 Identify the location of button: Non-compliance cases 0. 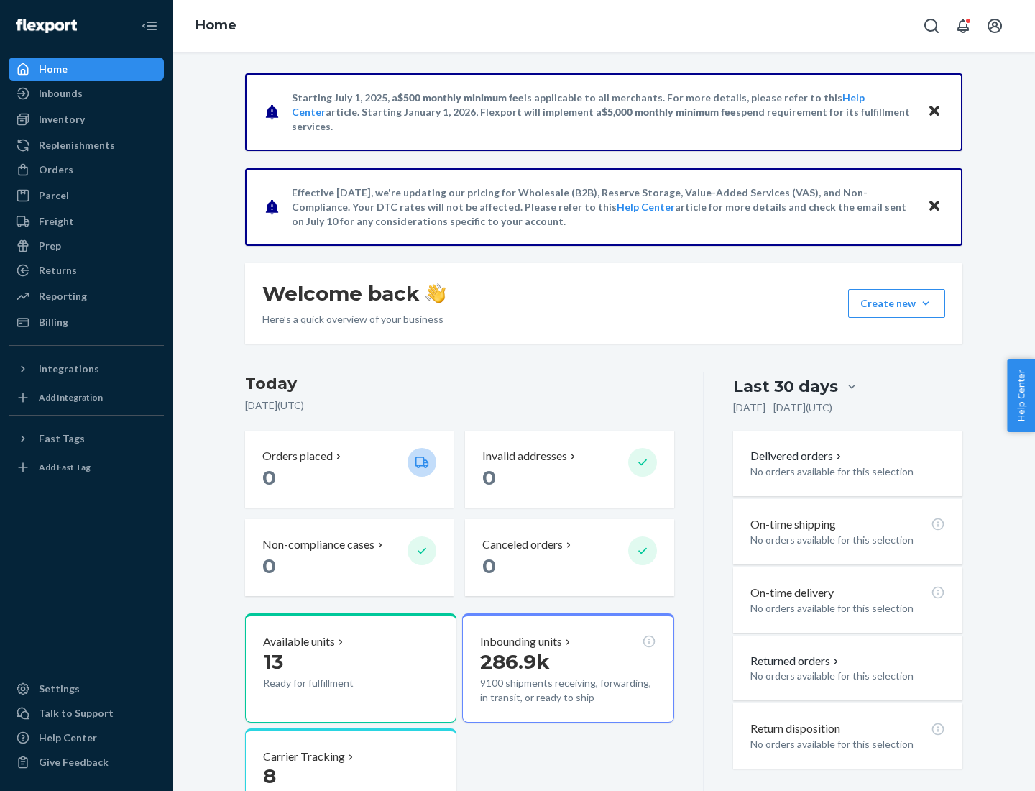
(349, 557).